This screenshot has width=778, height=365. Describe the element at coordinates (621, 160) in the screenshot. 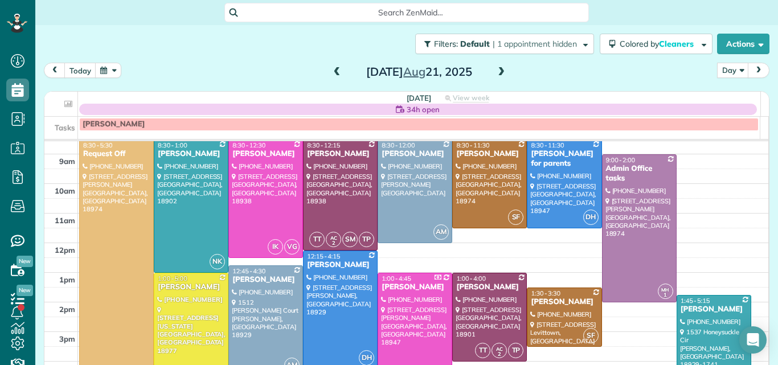

I see `span: 9:00 - 2:00` at that location.